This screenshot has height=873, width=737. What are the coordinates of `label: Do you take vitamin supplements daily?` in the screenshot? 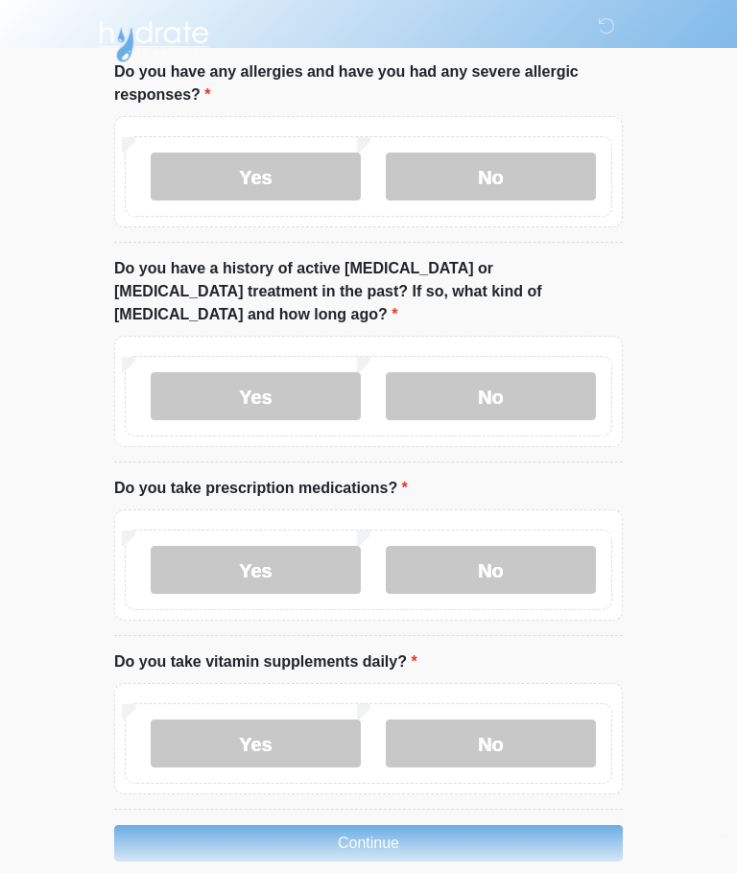 It's located at (266, 662).